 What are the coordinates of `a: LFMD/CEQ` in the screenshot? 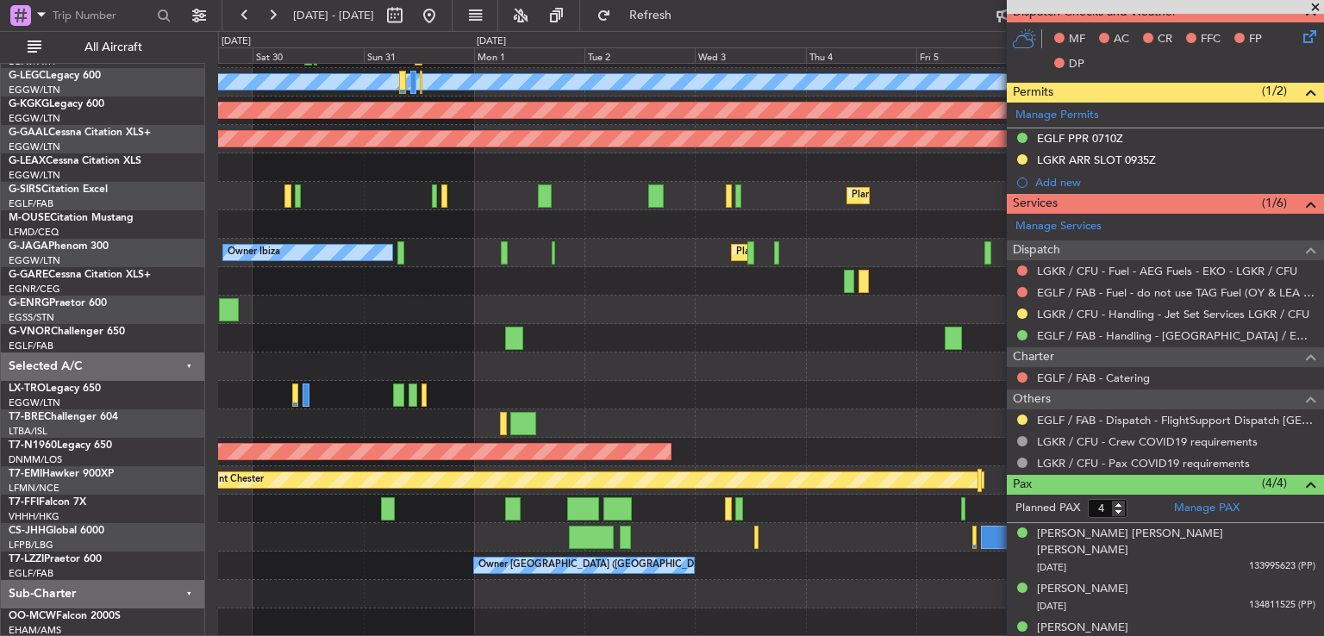 It's located at (34, 232).